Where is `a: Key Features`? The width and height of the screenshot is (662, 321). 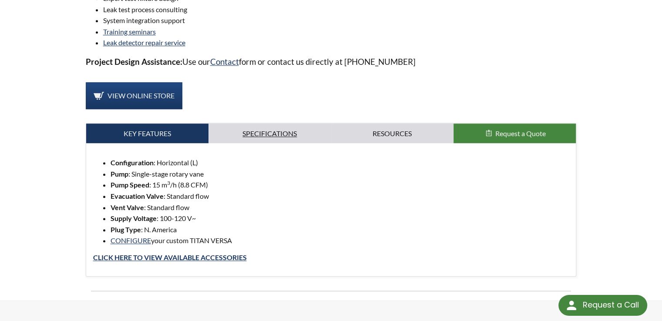
a: Key Features is located at coordinates (147, 134).